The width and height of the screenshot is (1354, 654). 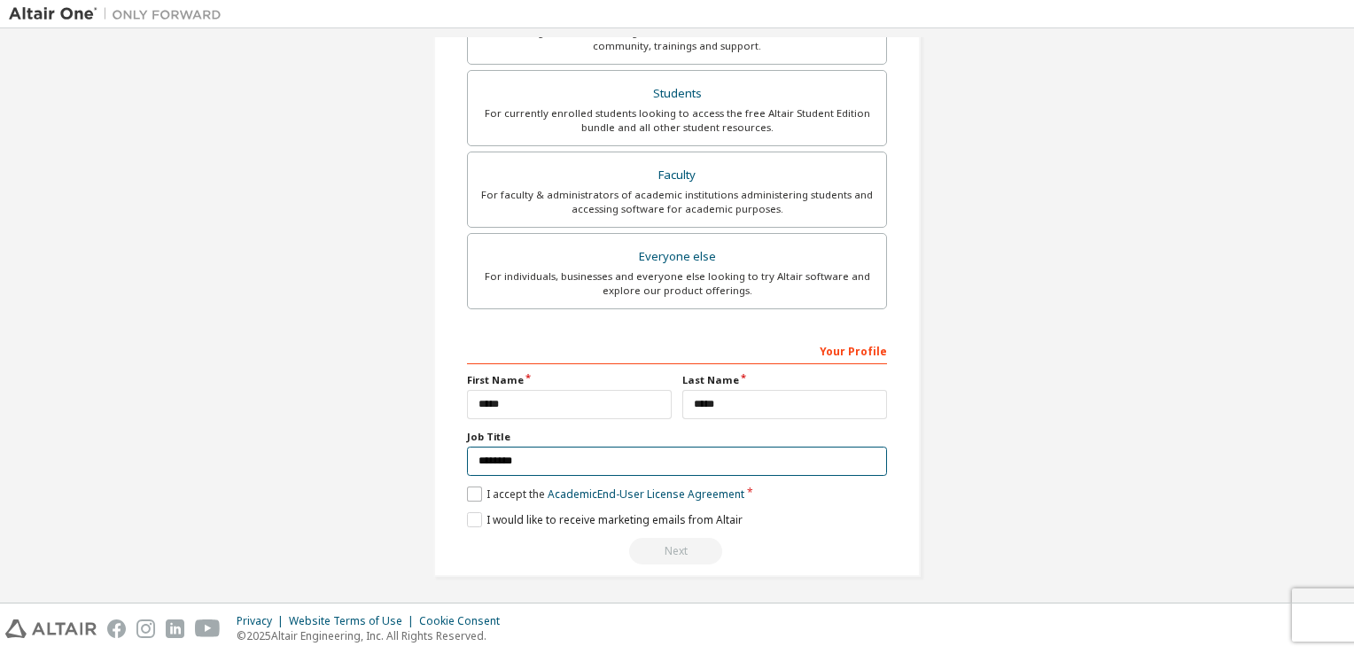 I want to click on label: First Name, so click(x=569, y=380).